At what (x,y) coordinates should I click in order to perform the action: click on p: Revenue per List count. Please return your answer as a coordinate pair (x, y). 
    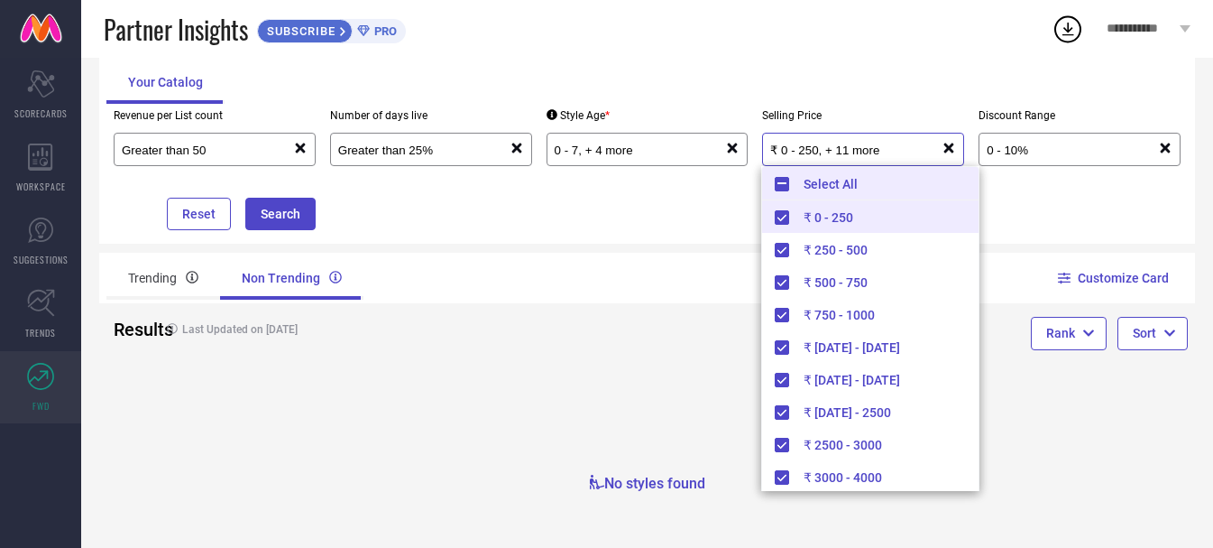
    Looking at the image, I should click on (215, 115).